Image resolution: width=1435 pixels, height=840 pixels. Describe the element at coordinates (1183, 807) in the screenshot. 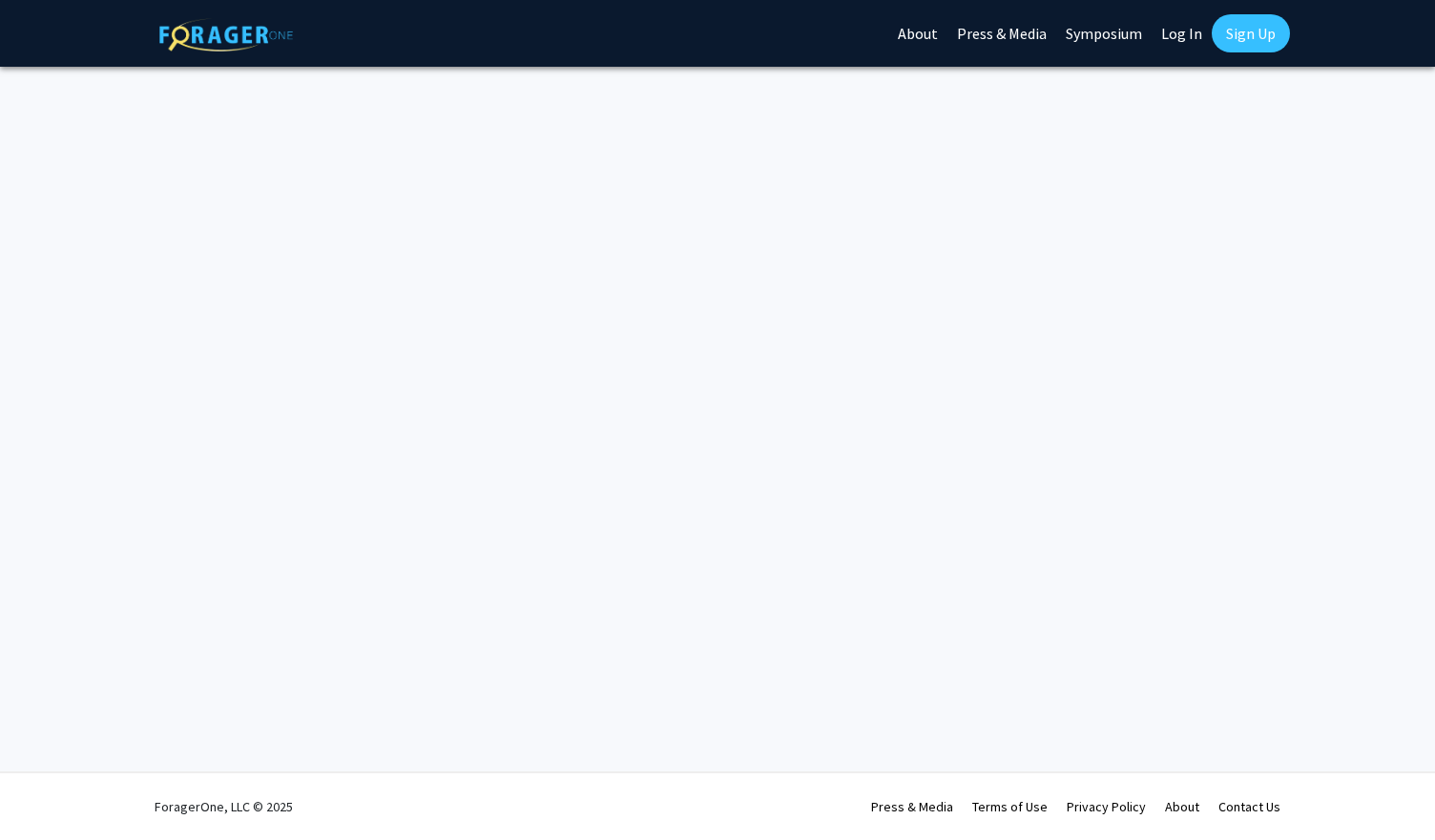

I see `a: About` at that location.